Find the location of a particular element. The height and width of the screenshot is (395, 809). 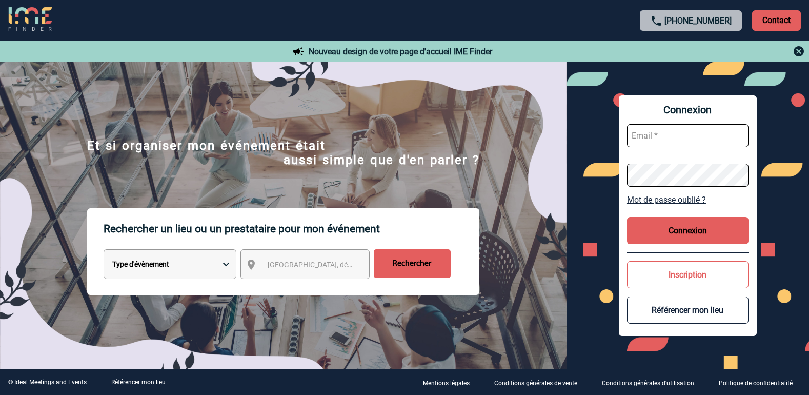

input: Email * is located at coordinates (687, 135).